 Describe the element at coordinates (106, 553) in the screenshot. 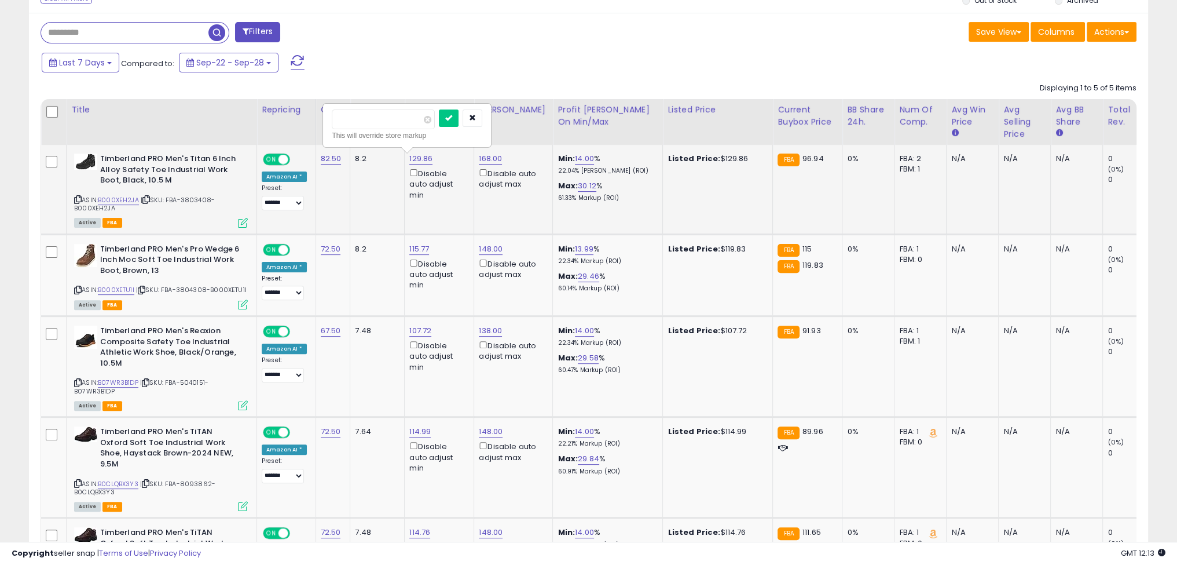

I see `div: seller snap | |` at that location.